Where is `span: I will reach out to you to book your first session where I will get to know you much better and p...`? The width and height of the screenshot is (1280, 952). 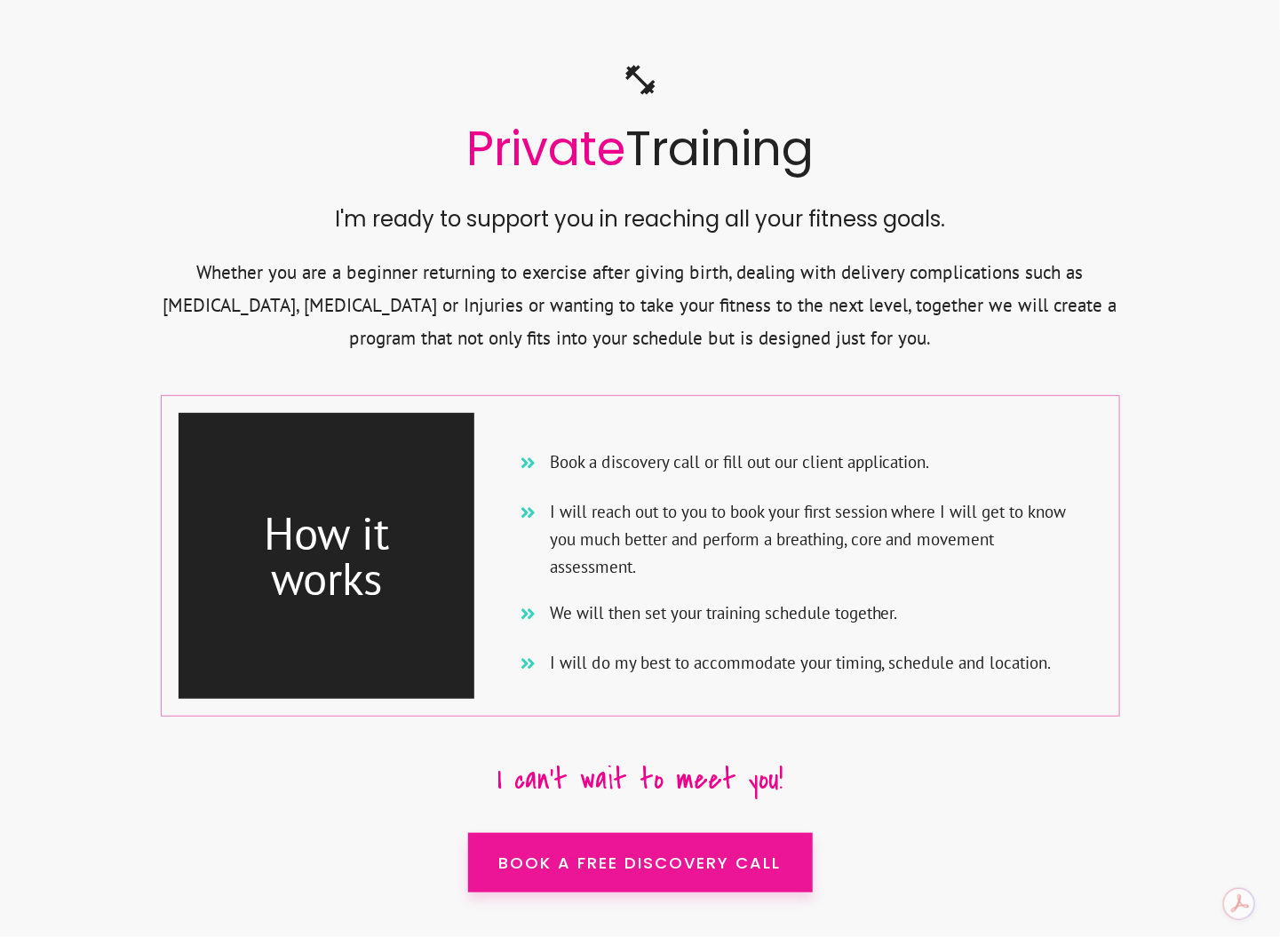 span: I will reach out to you to book your first session where I will get to know you much better and p... is located at coordinates (816, 540).